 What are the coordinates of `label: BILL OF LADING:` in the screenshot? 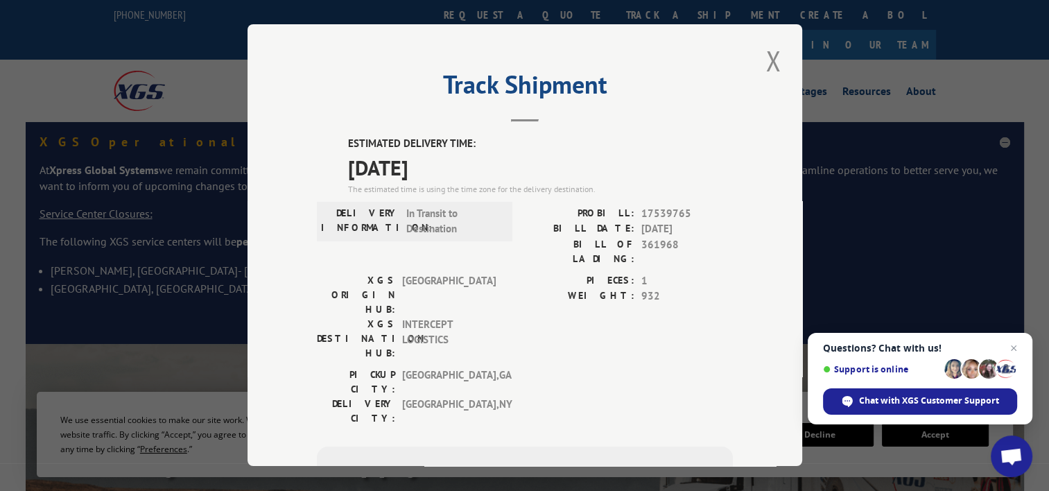 It's located at (579, 252).